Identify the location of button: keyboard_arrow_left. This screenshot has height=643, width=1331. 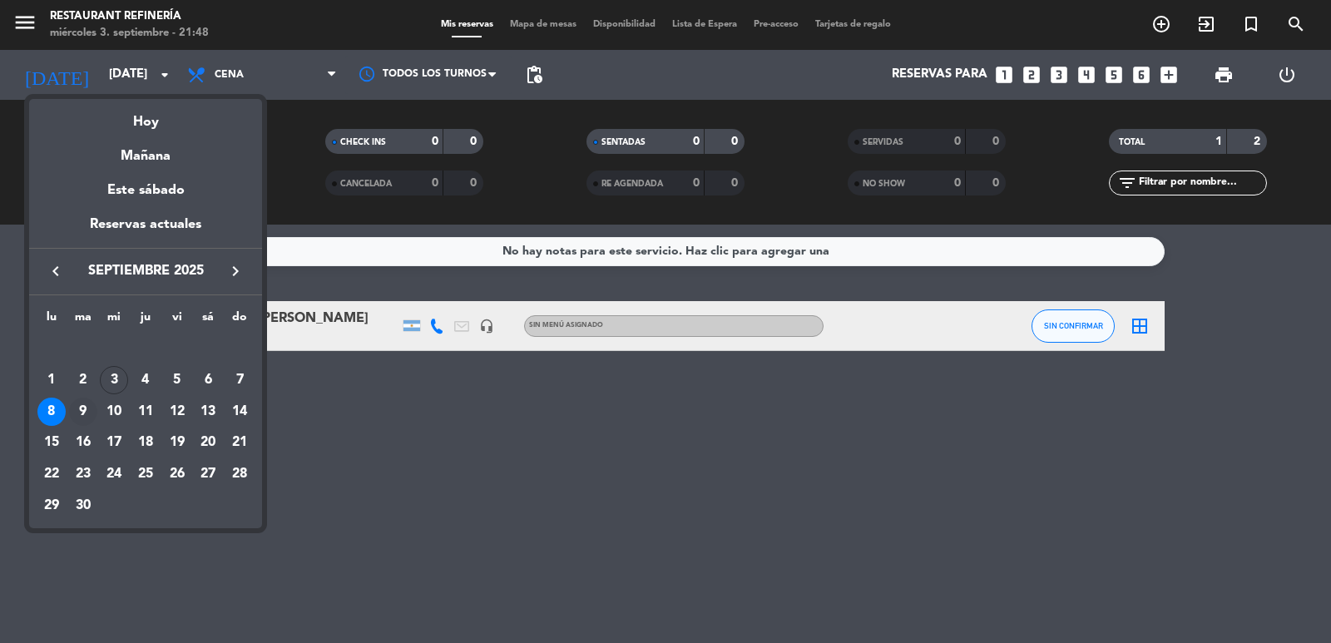
(56, 271).